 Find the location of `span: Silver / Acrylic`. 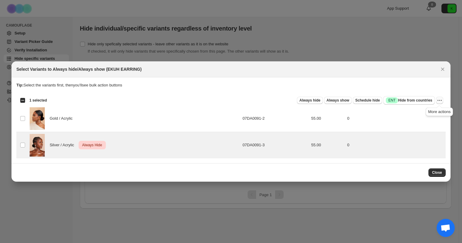

span: Silver / Acrylic is located at coordinates (64, 145).